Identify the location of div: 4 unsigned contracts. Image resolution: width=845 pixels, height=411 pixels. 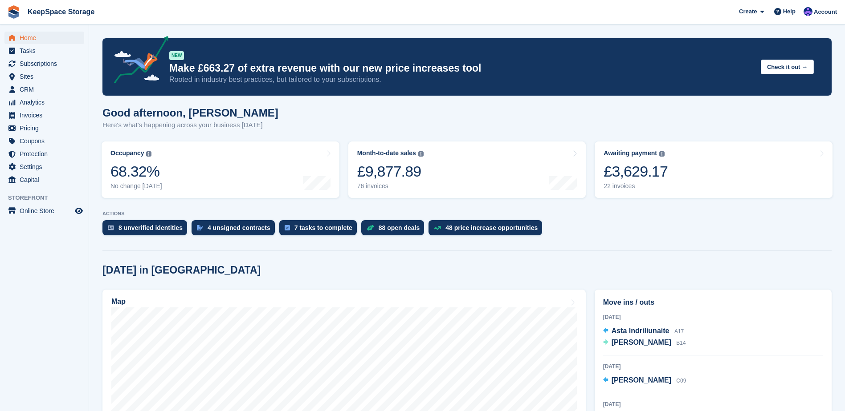
(239, 228).